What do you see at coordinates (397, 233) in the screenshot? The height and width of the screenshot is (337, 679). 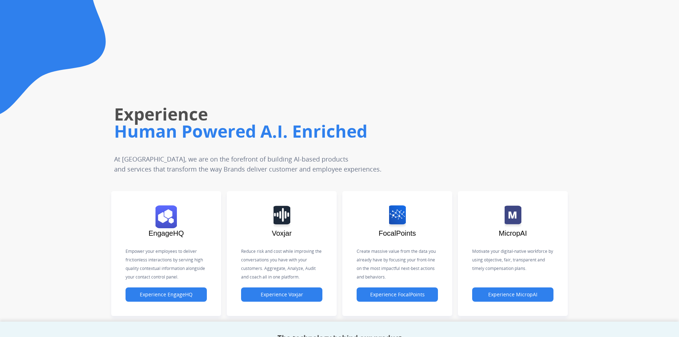 I see `span: FocalPoints` at bounding box center [397, 233].